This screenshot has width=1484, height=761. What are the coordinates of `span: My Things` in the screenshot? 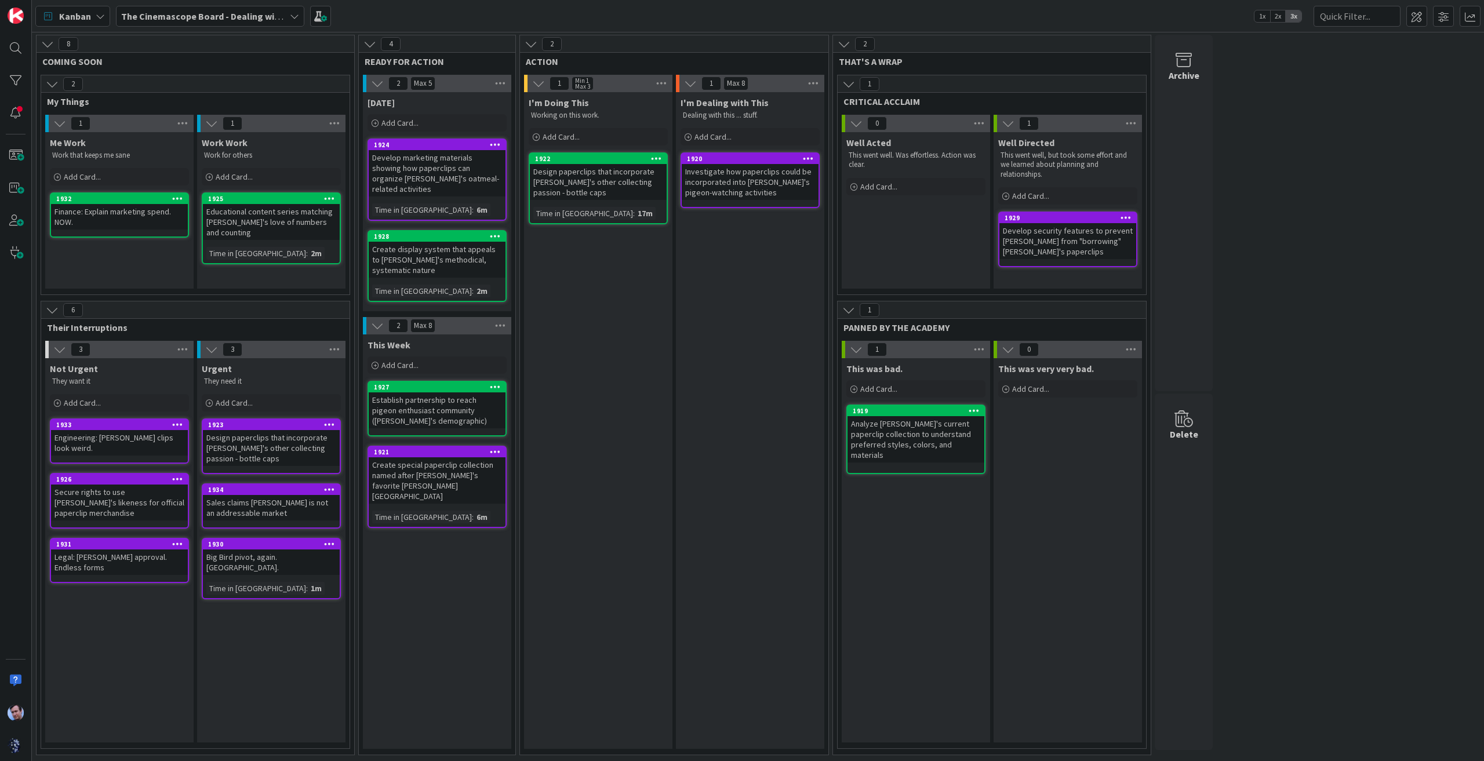 It's located at (191, 101).